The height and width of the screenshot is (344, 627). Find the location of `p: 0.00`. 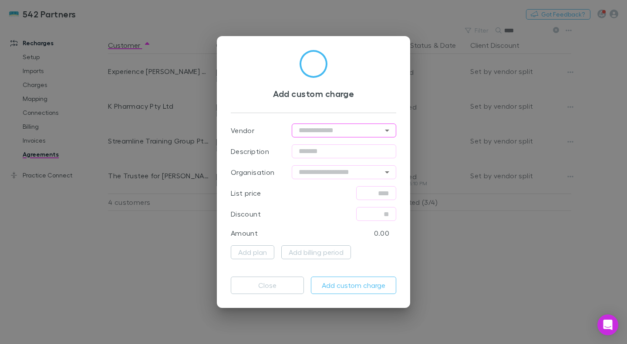

p: 0.00 is located at coordinates (381, 233).